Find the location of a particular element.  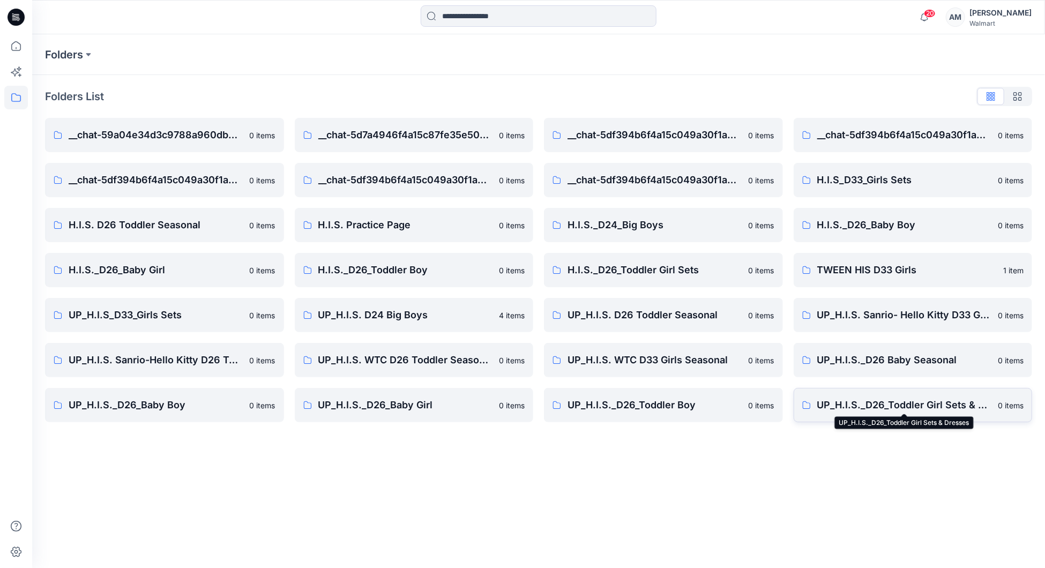

p: UP_H.I.S. WTC D26 Toddler Seasonal is located at coordinates (406, 360).